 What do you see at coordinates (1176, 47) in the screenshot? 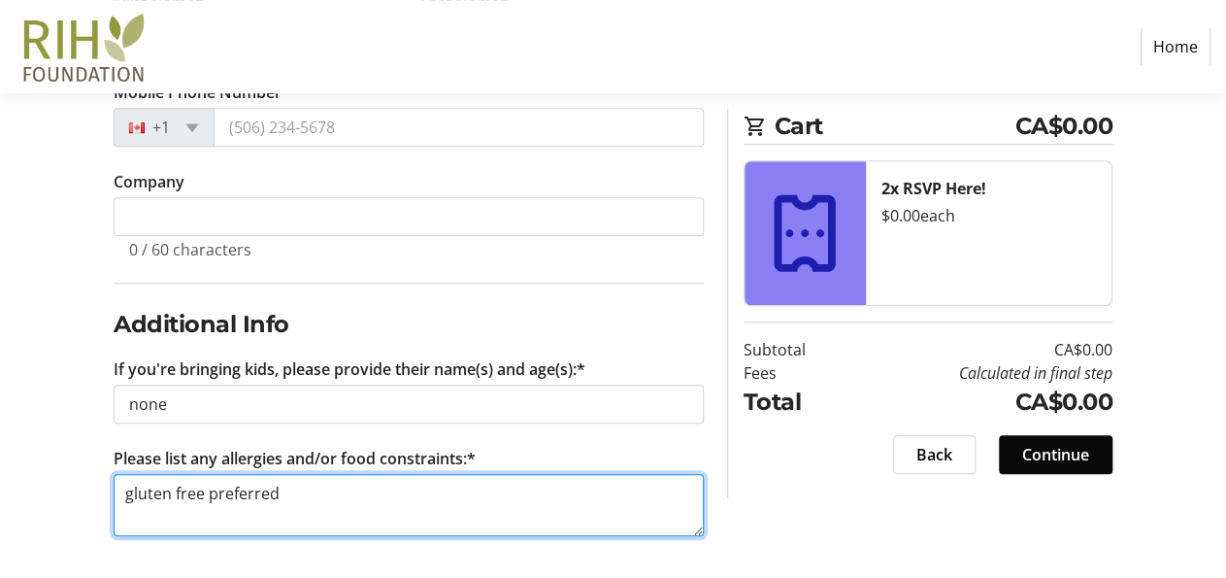
I see `a: Home` at bounding box center [1176, 47].